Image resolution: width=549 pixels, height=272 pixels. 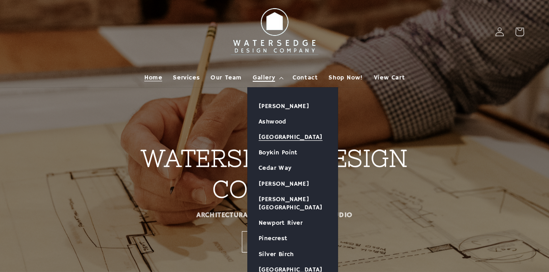 What do you see at coordinates (274, 32) in the screenshot?
I see `img: Watersedge Design Co` at bounding box center [274, 32].